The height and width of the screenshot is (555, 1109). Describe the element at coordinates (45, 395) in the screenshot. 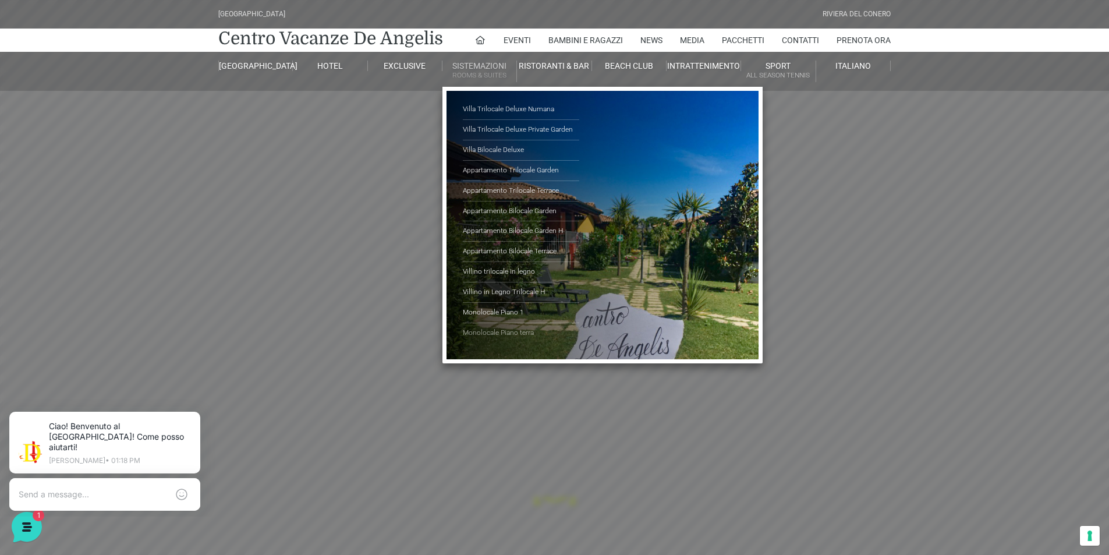

I see `p: Home` at that location.